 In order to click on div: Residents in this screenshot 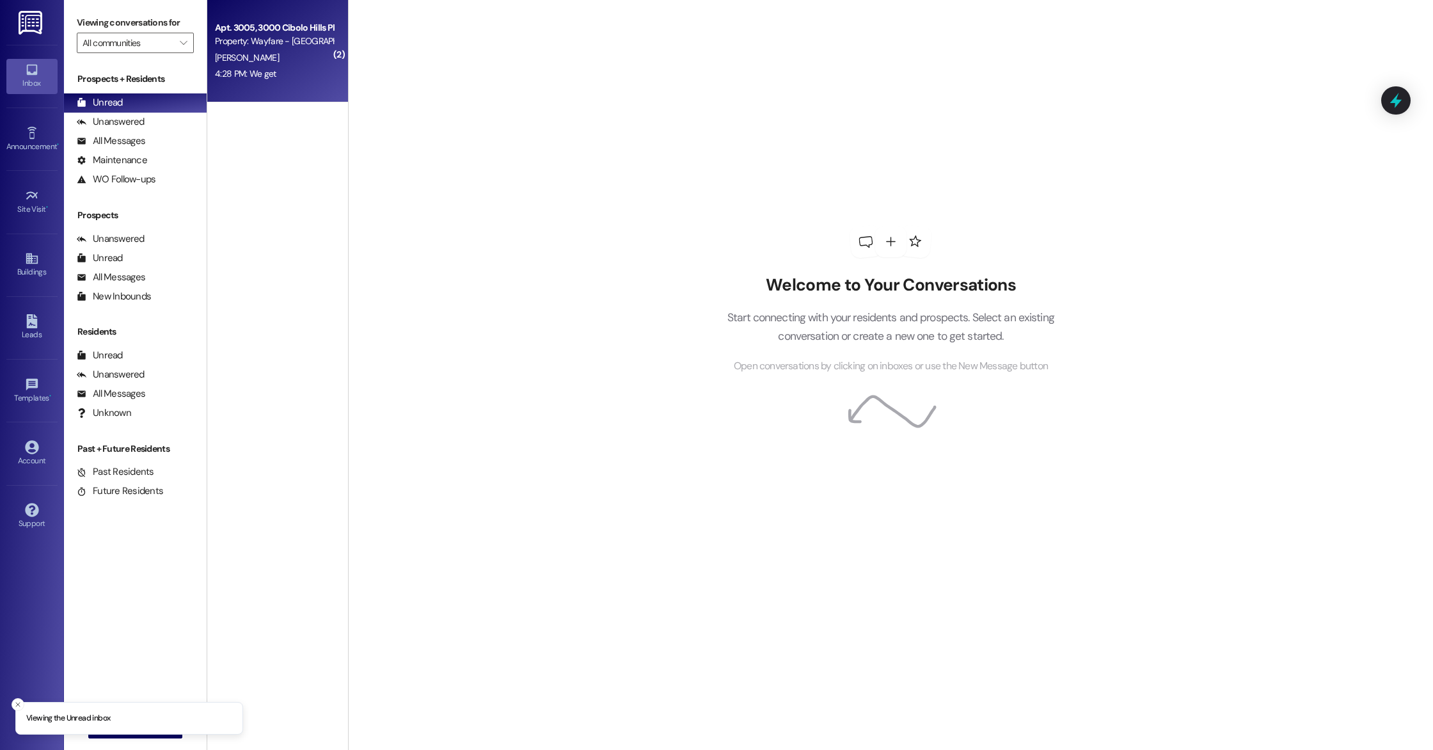, I will do `click(135, 331)`.